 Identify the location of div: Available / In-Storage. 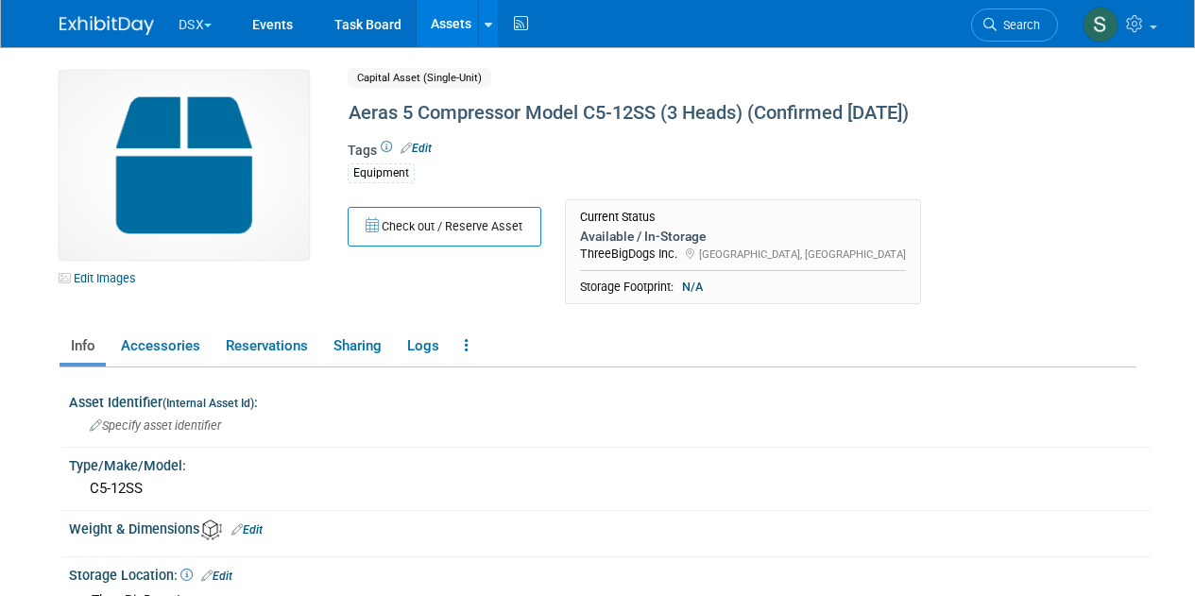
(742, 236).